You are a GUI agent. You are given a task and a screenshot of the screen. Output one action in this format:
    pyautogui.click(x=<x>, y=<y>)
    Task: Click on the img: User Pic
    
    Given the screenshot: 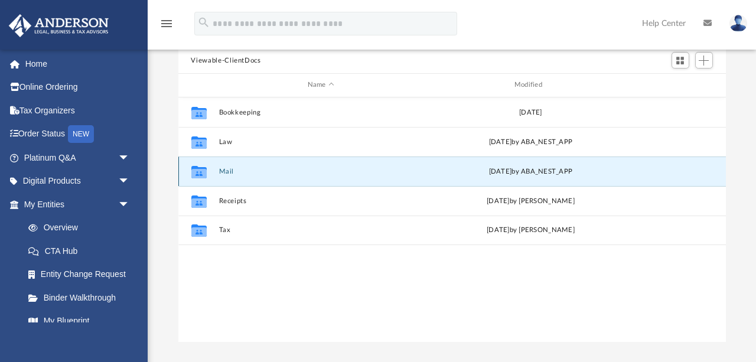 What is the action you would take?
    pyautogui.click(x=739, y=23)
    